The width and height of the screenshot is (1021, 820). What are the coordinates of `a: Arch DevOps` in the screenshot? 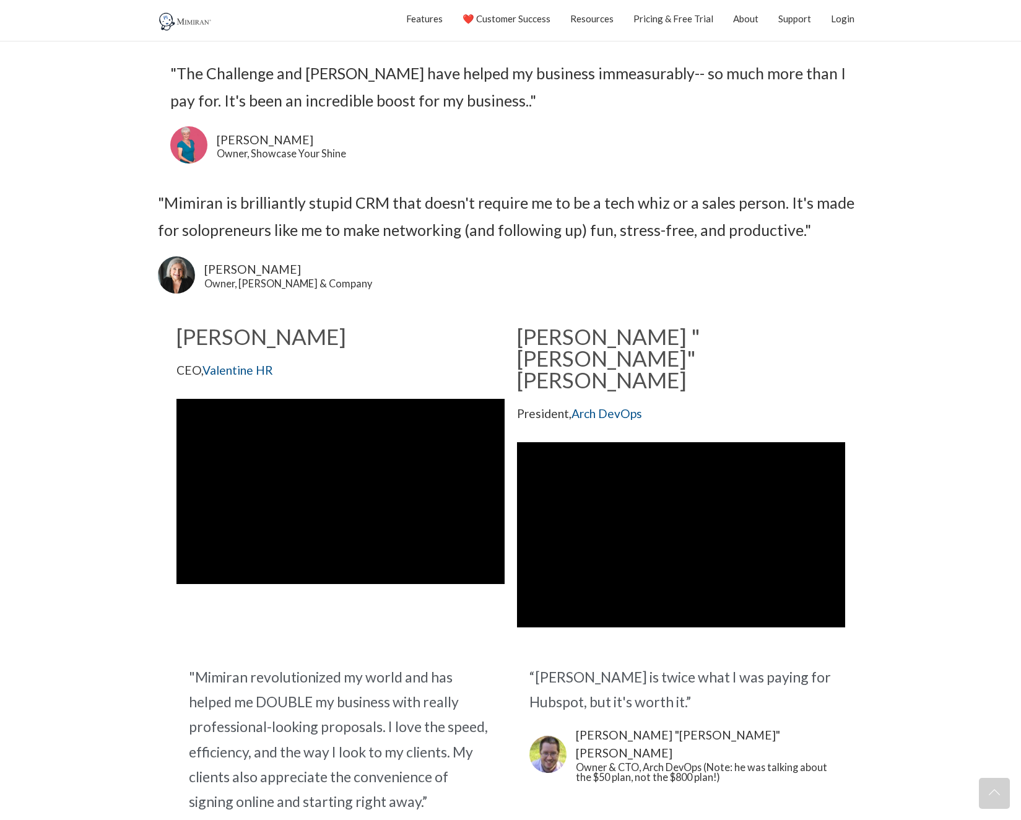 It's located at (607, 413).